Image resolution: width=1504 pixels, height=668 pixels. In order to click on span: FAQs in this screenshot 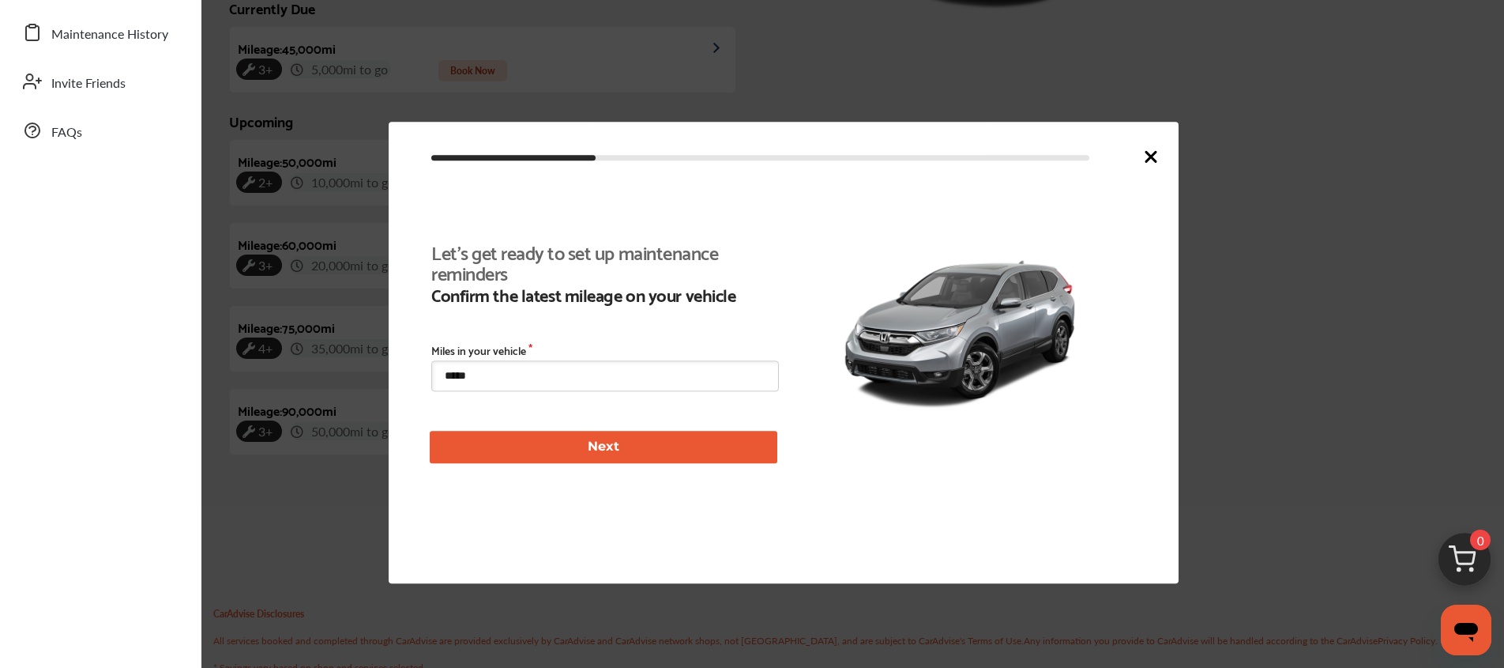, I will do `click(66, 133)`.